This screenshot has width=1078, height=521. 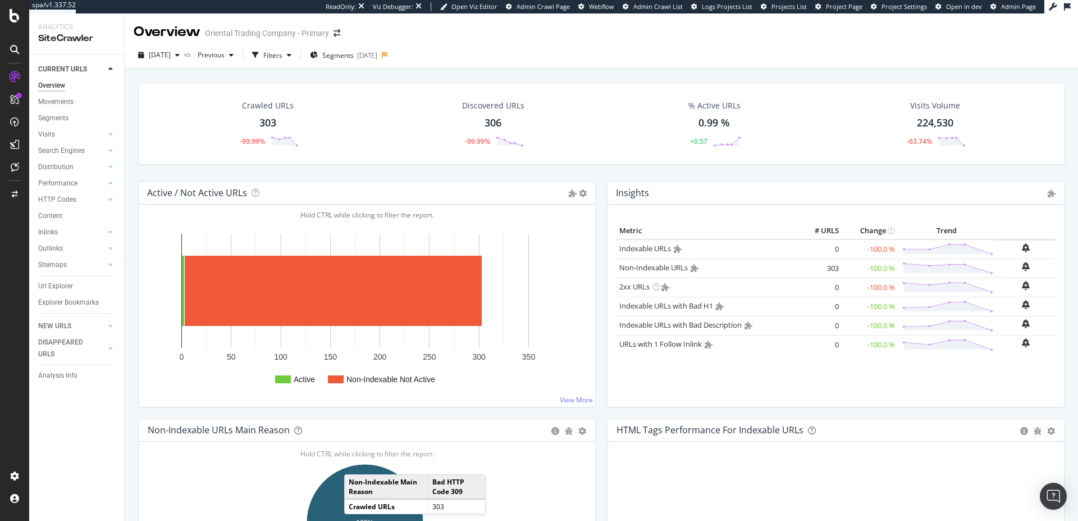 I want to click on a: Search Engines, so click(x=71, y=151).